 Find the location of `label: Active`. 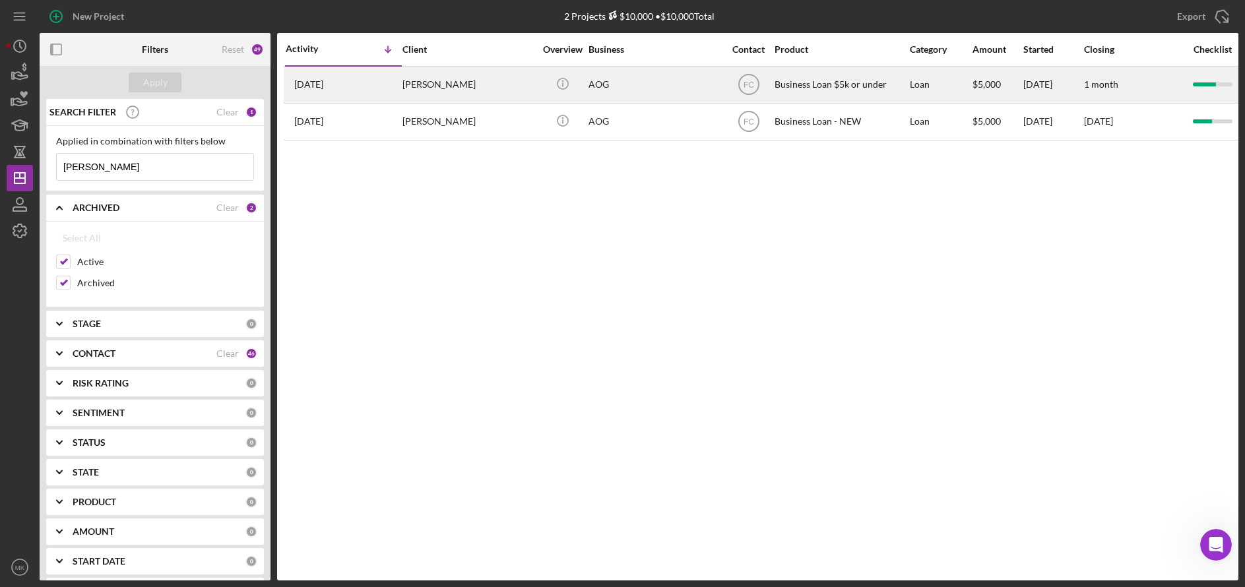

label: Active is located at coordinates (166, 262).